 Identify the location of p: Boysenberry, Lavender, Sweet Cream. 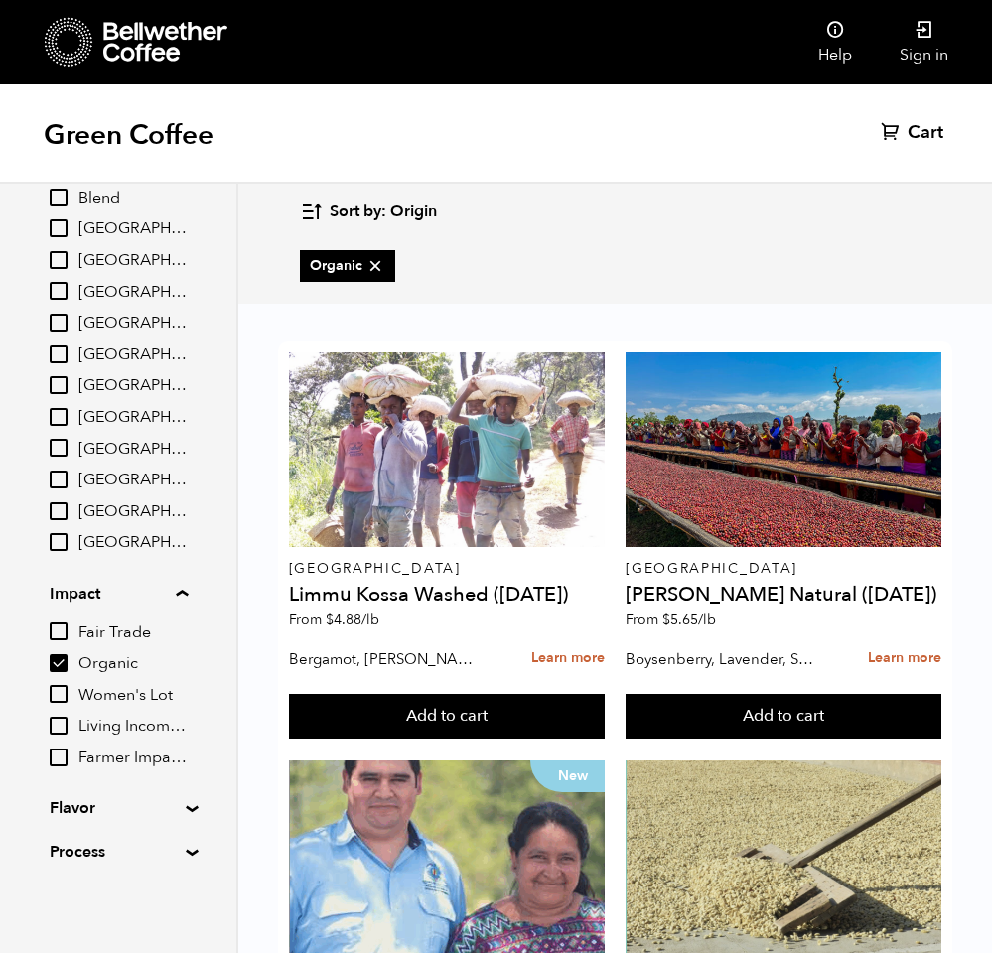
(720, 659).